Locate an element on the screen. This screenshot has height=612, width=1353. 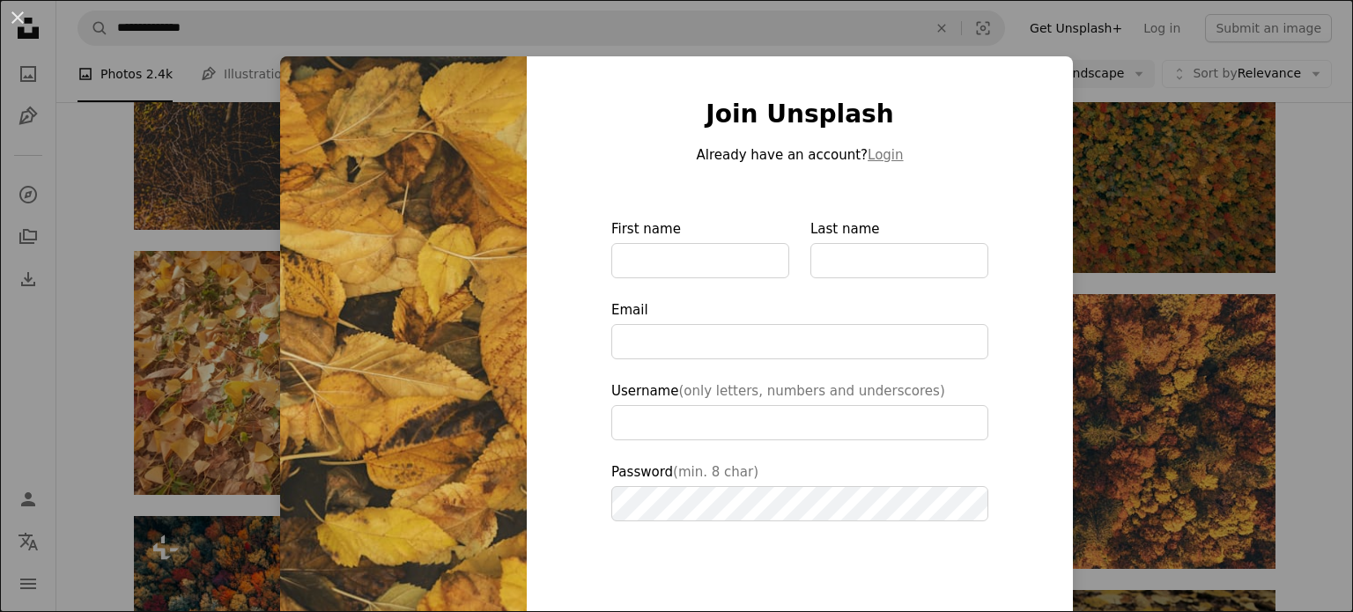
span: (min. 8 char) is located at coordinates (715, 472).